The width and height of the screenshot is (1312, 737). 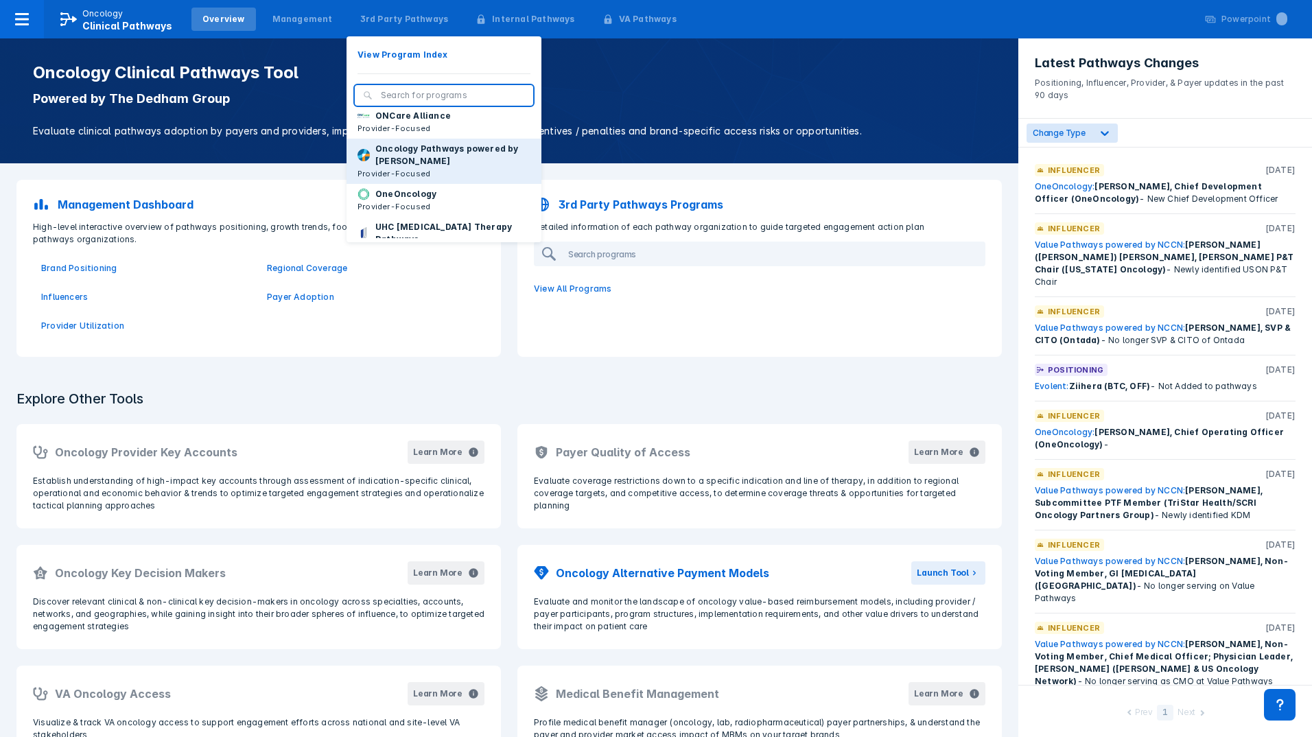 What do you see at coordinates (1187, 713) in the screenshot?
I see `div: Next` at bounding box center [1187, 713].